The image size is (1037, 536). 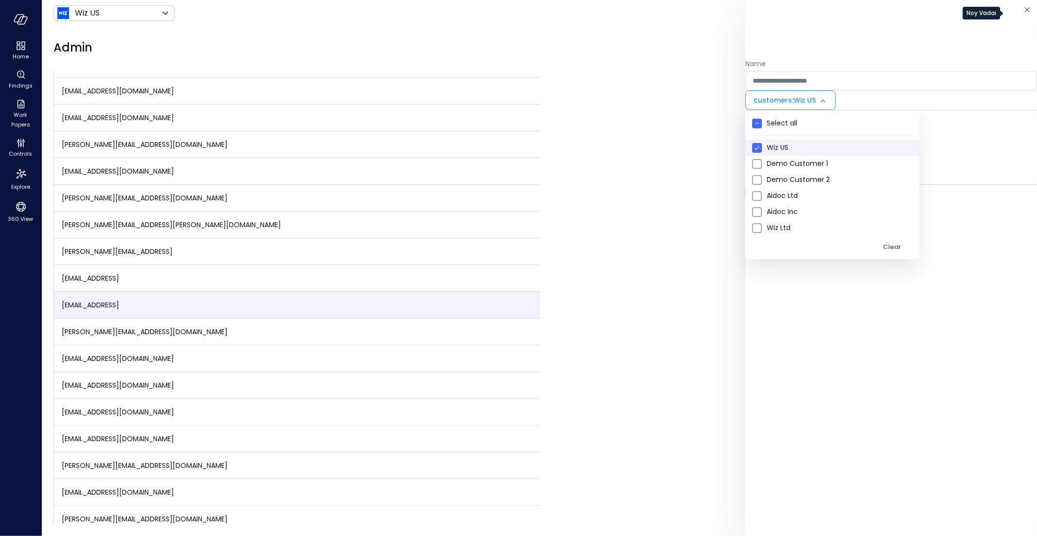 What do you see at coordinates (839, 147) in the screenshot?
I see `div: Wiz US` at bounding box center [839, 147].